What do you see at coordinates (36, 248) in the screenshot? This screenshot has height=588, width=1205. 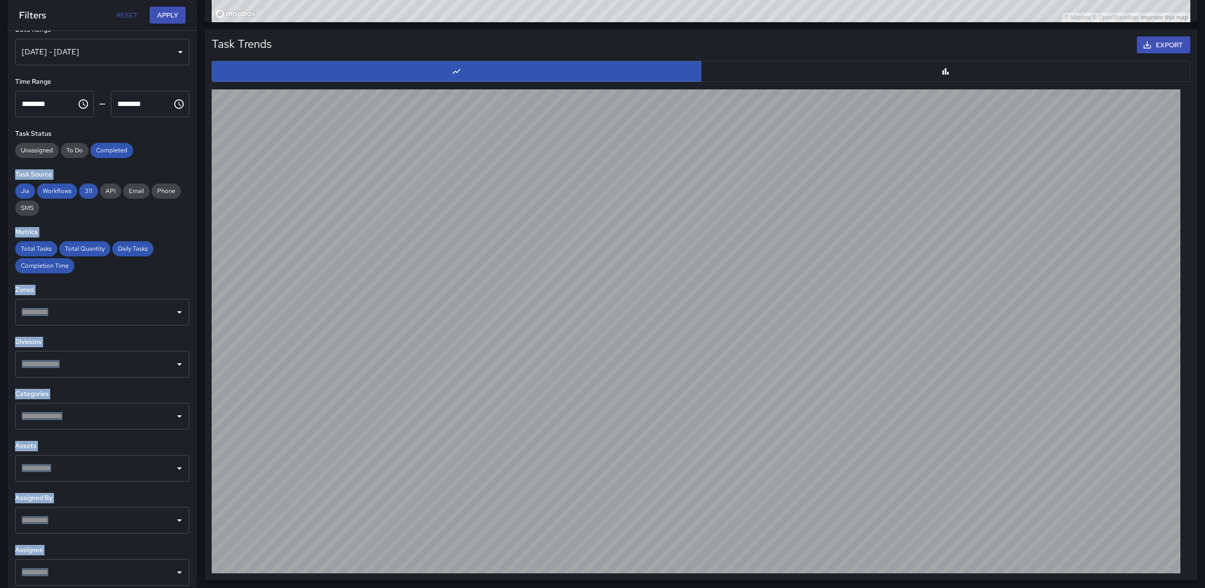 I see `span: Total Tasks` at bounding box center [36, 248].